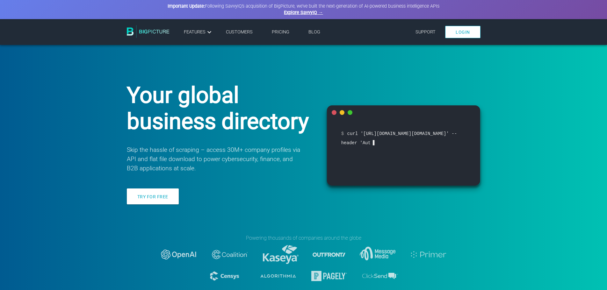 This screenshot has height=290, width=607. Describe the element at coordinates (219, 108) in the screenshot. I see `h1: Your global business directory` at that location.